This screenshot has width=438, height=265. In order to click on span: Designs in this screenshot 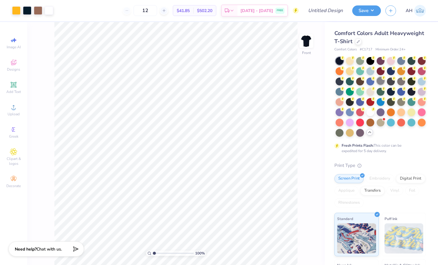, I will do `click(14, 70)`.